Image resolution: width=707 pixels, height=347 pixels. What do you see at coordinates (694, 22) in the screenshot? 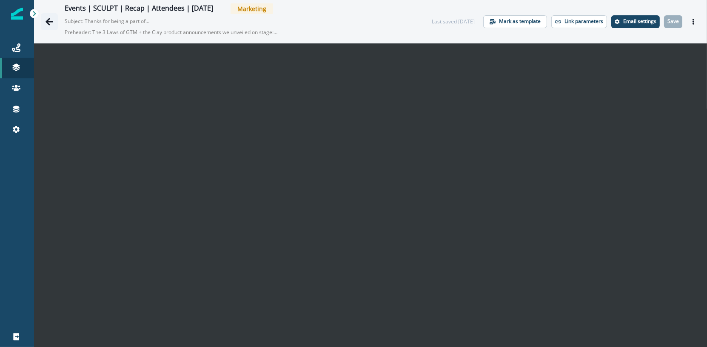
I see `button: Actions` at bounding box center [694, 22].